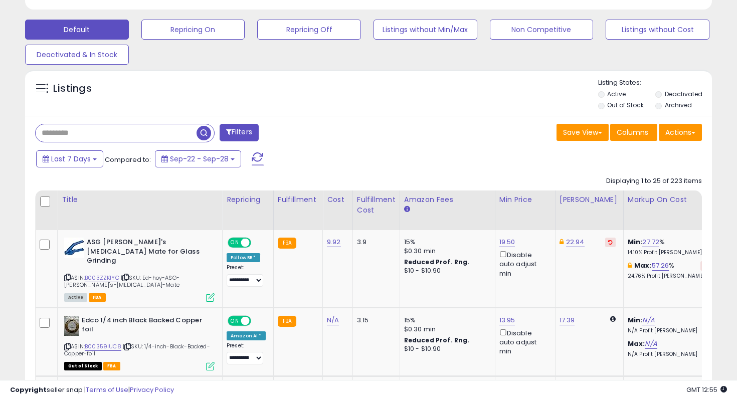  What do you see at coordinates (239, 132) in the screenshot?
I see `button: Filters` at bounding box center [239, 132].